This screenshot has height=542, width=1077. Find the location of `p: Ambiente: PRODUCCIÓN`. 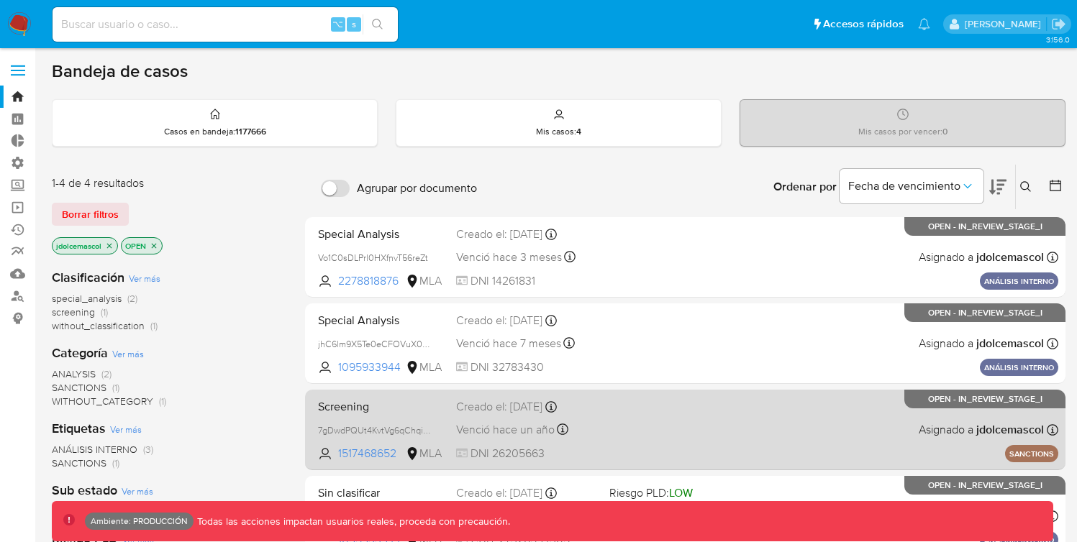

p: Ambiente: PRODUCCIÓN is located at coordinates (139, 522).